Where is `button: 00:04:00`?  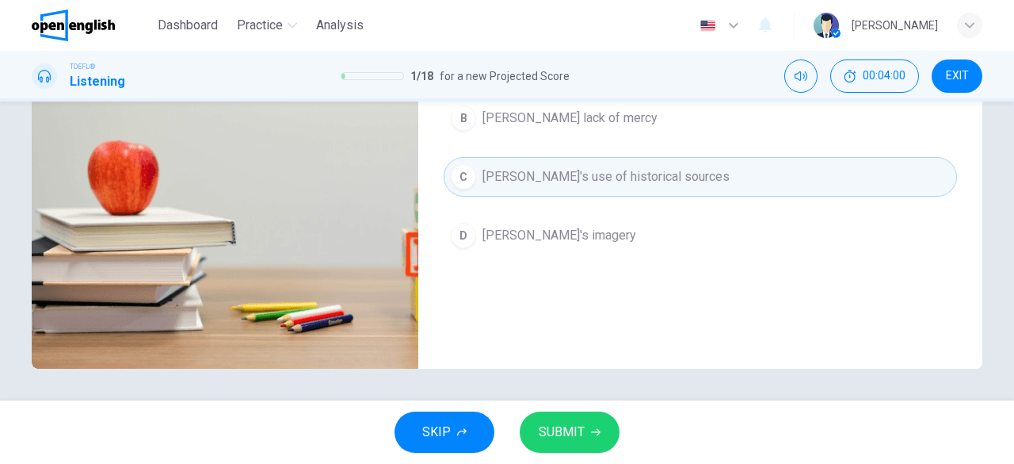 button: 00:04:00 is located at coordinates (875, 76).